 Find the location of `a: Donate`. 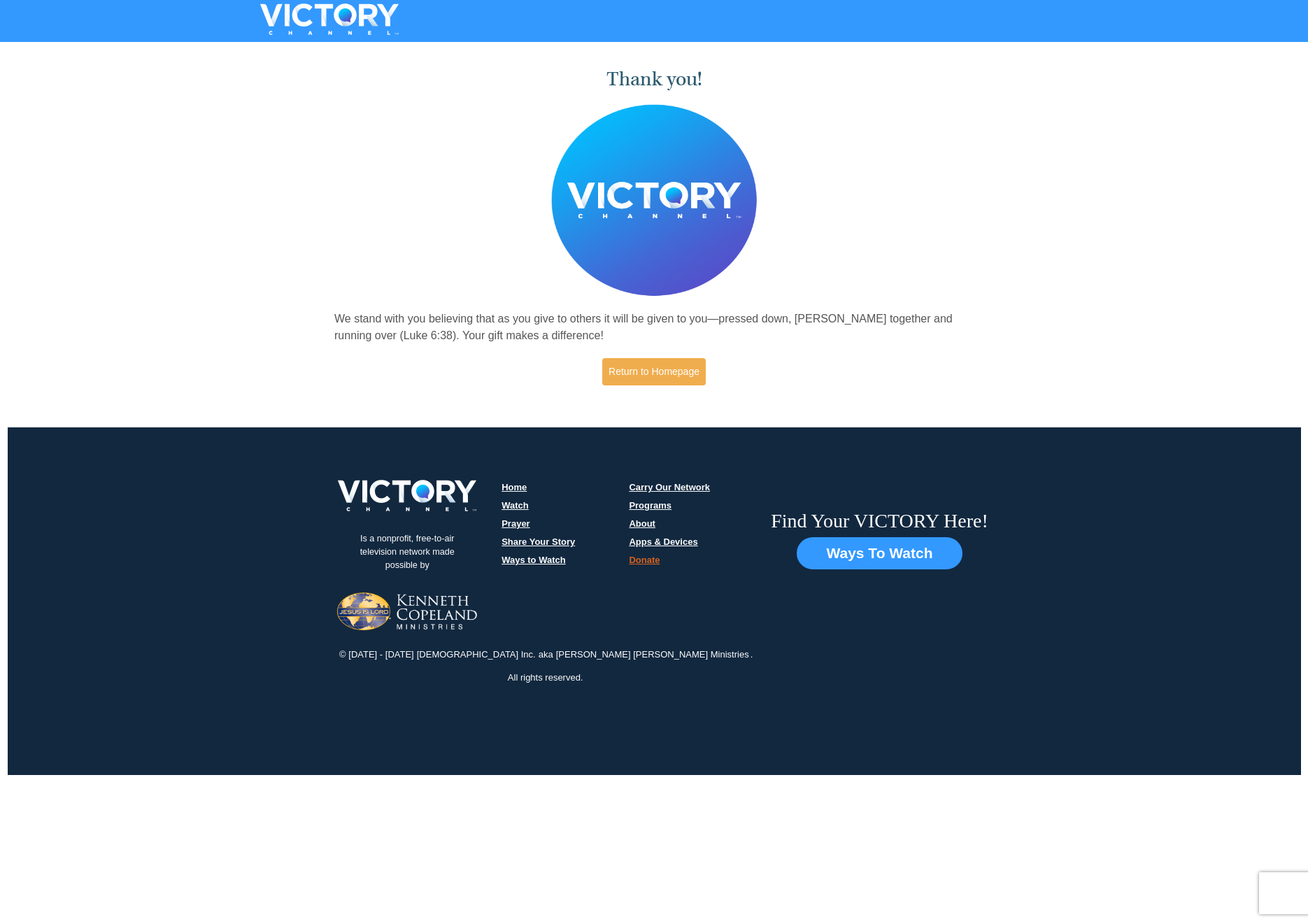

a: Donate is located at coordinates (644, 560).